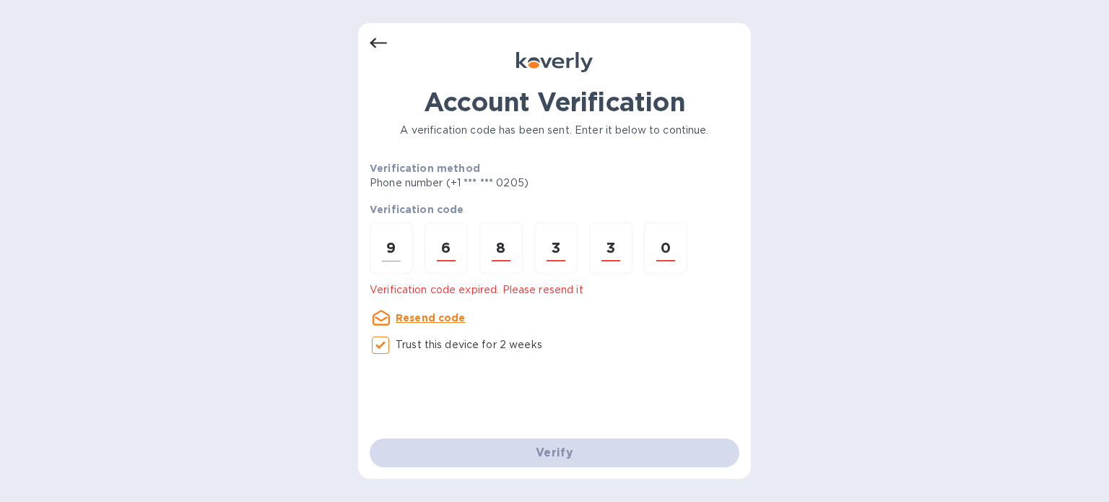  What do you see at coordinates (555, 102) in the screenshot?
I see `h1: Account Verification` at bounding box center [555, 102].